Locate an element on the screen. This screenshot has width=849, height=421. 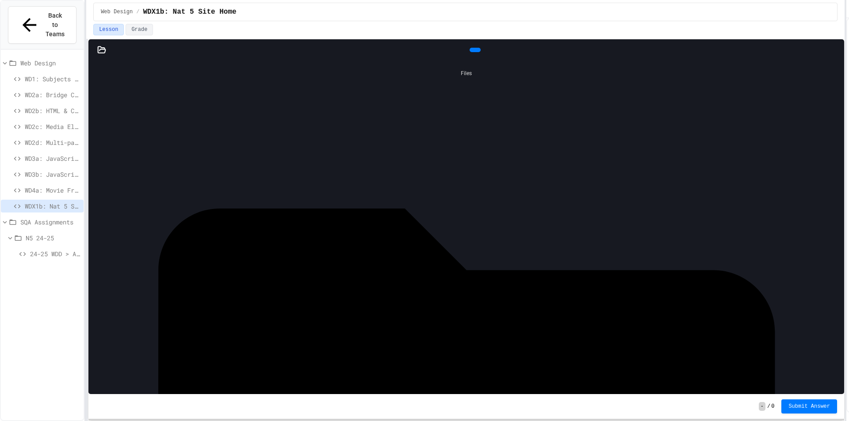
span: WD1: Subjects (HTML & CSS) is located at coordinates (52, 79).